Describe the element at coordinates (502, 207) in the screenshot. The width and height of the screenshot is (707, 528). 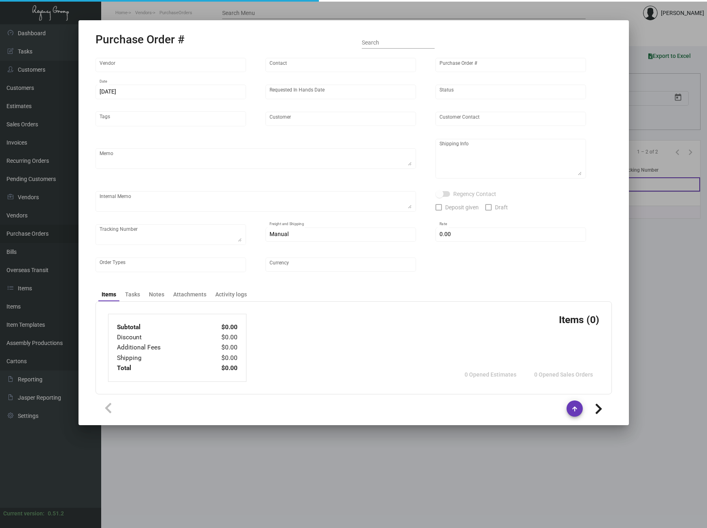
I see `span: Draft` at that location.